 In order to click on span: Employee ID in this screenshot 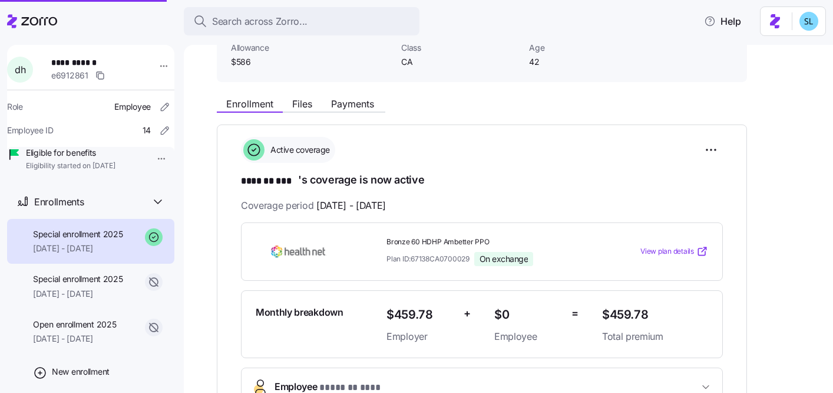, I will do `click(30, 130)`.